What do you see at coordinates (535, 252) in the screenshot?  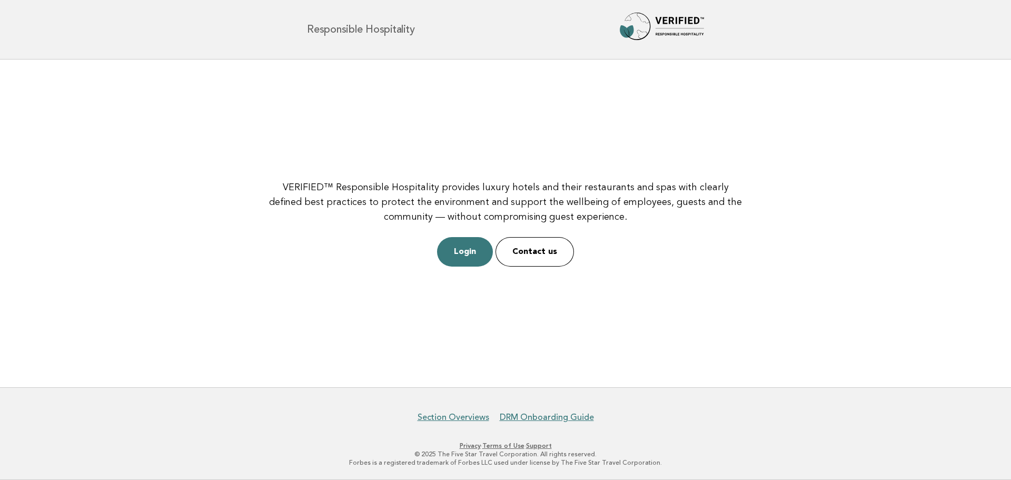 I see `a: Contact us` at bounding box center [535, 252].